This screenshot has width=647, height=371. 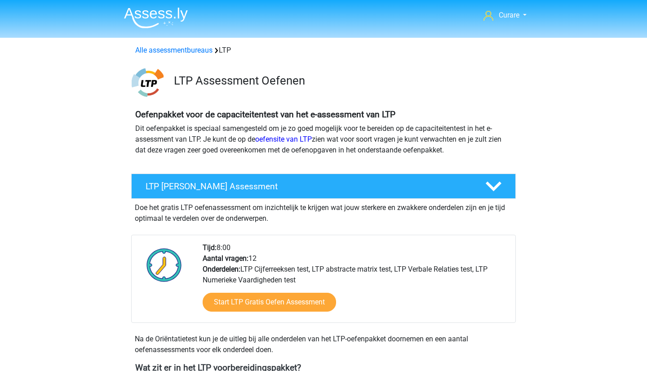 I want to click on div: 8:00 12 LTP Cijferreeksen test, LTP abstracte matrix test, LTP Verbale Relaties test, LTP Numerie..., so click(x=356, y=282).